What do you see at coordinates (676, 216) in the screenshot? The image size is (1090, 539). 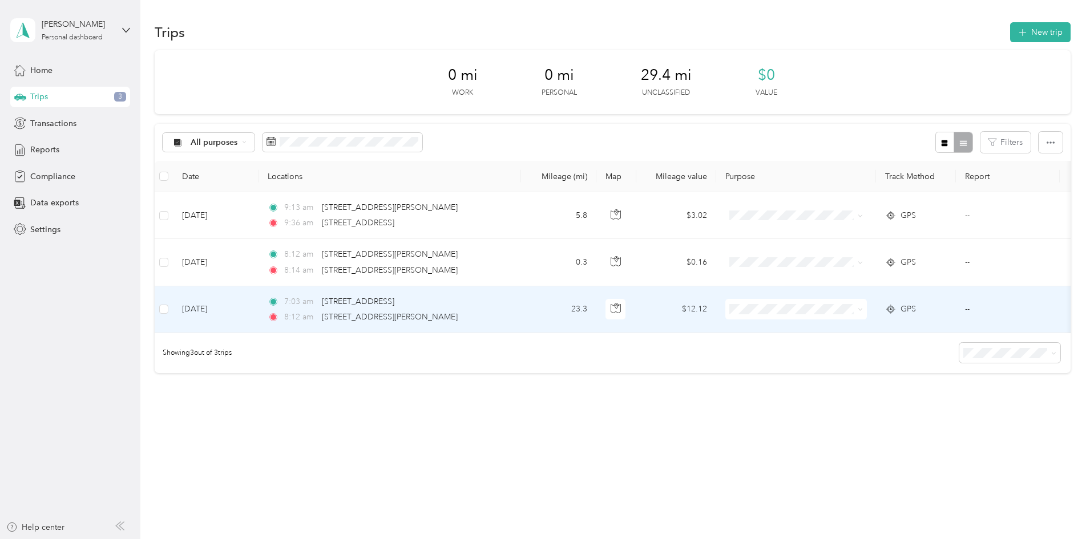 I see `td: $3.02` at bounding box center [676, 216].